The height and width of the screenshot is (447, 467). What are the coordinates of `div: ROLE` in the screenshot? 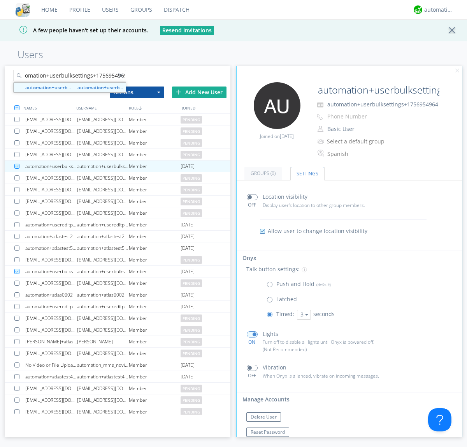 It's located at (153, 107).